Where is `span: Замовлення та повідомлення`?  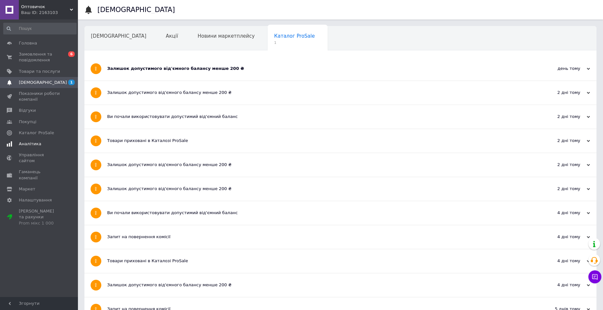
span: Замовлення та повідомлення is located at coordinates (39, 57).